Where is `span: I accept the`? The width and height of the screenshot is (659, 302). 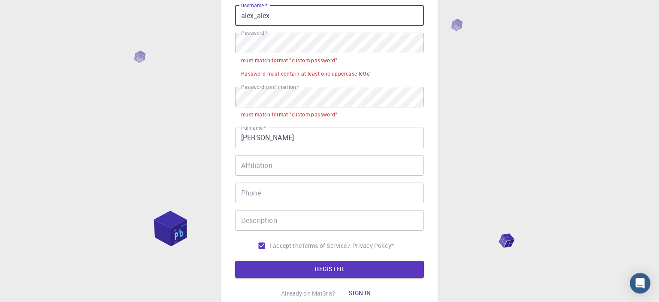 span: I accept the is located at coordinates (286, 245).